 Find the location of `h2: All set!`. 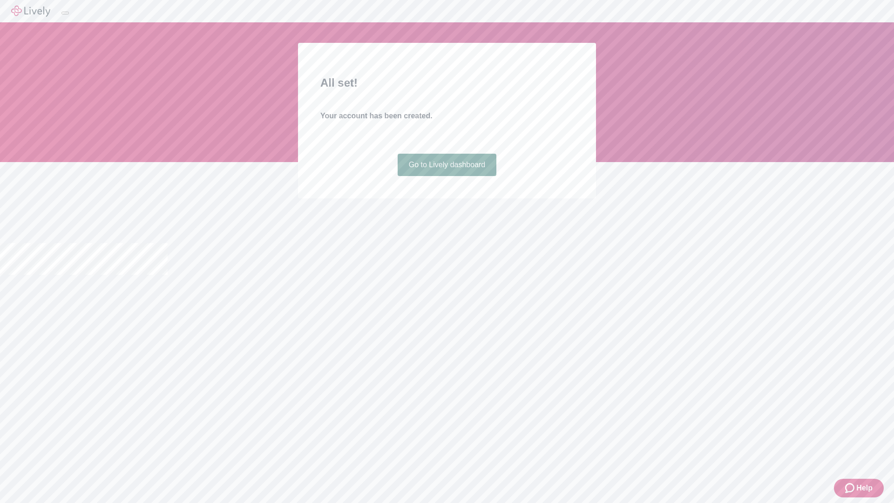

h2: All set! is located at coordinates (447, 83).